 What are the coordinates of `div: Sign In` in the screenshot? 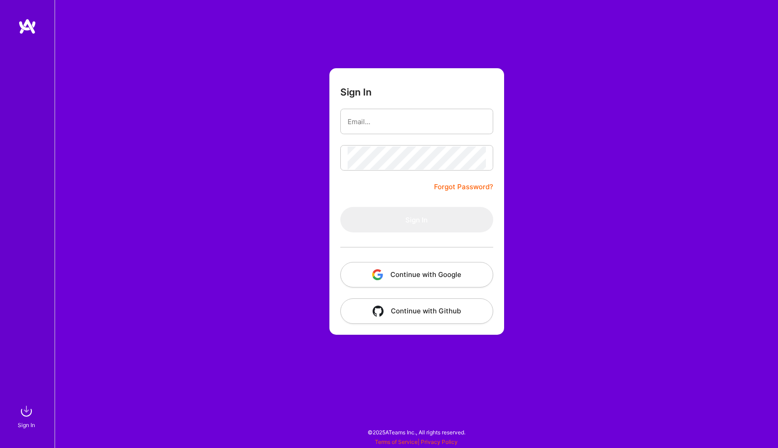 It's located at (26, 425).